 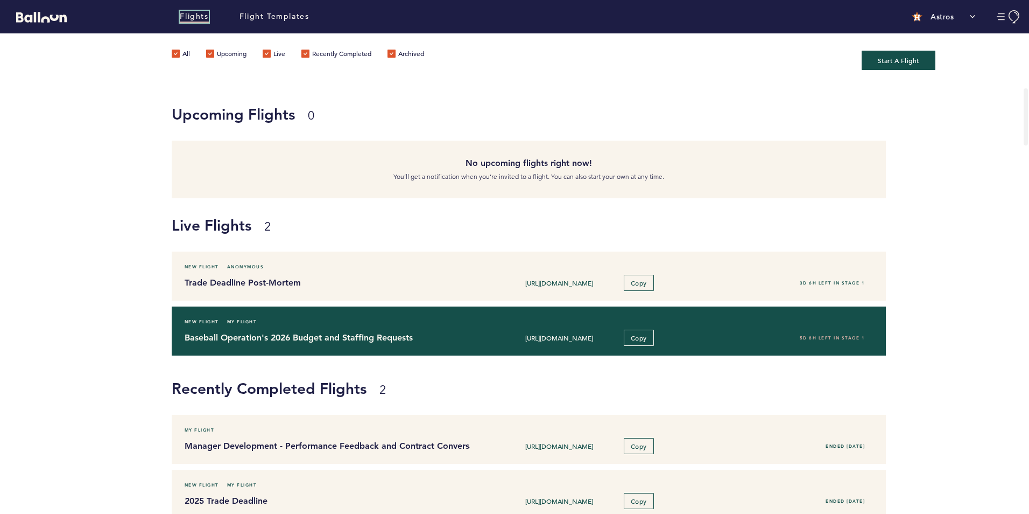 What do you see at coordinates (274, 55) in the screenshot?
I see `label: Live` at bounding box center [274, 55].